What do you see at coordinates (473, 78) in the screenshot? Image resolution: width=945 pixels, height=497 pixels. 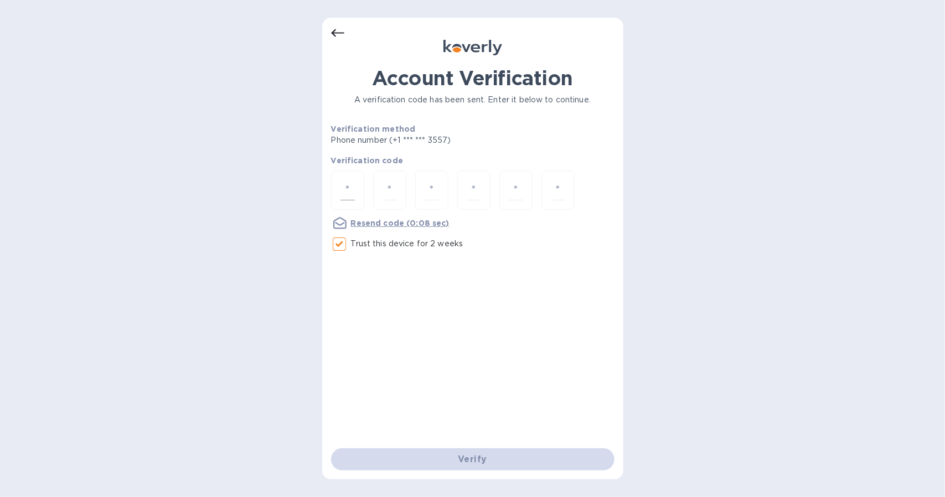 I see `h1: Account Verification` at bounding box center [473, 78].